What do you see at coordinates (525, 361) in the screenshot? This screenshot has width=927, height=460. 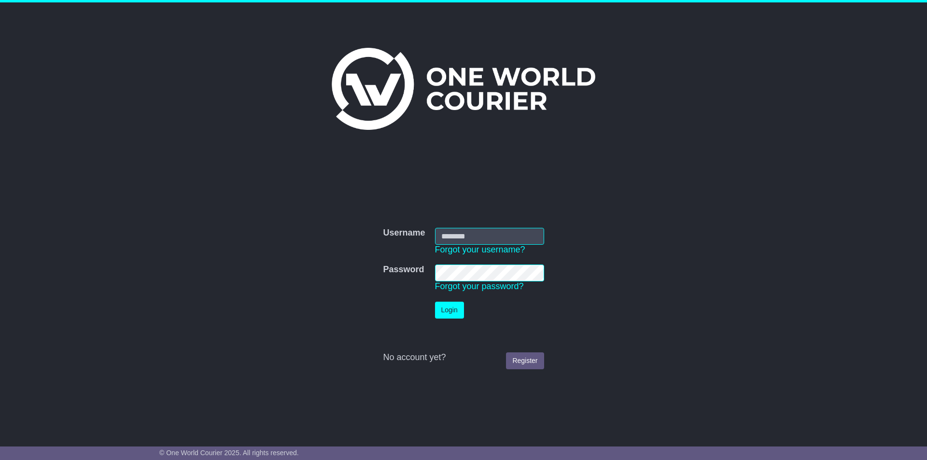 I see `a: Register` at bounding box center [525, 361].